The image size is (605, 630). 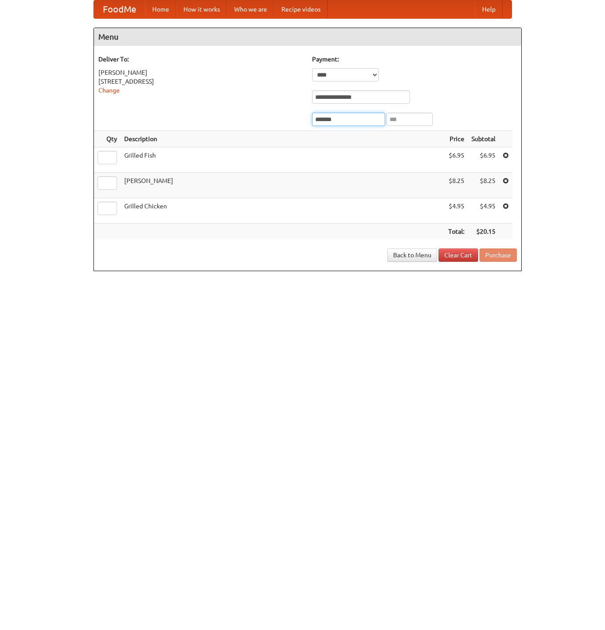 What do you see at coordinates (109, 90) in the screenshot?
I see `a: Change` at bounding box center [109, 90].